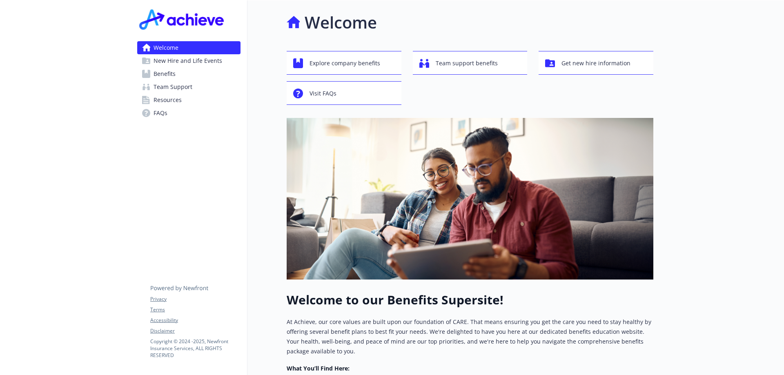 This screenshot has width=784, height=375. I want to click on span: Get new hire information, so click(596, 63).